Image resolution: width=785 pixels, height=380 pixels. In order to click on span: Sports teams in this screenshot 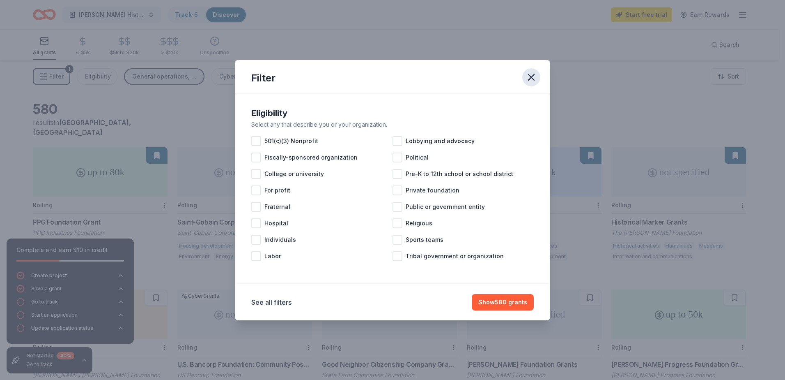, I will do `click(425, 239)`.